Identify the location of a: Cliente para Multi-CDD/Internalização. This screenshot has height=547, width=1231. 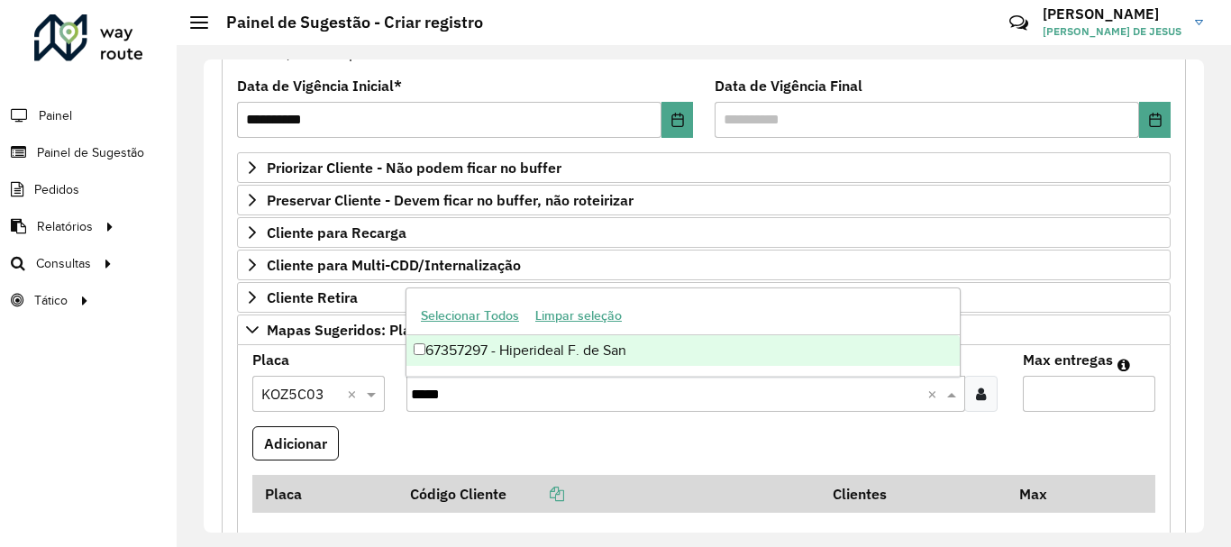
(704, 265).